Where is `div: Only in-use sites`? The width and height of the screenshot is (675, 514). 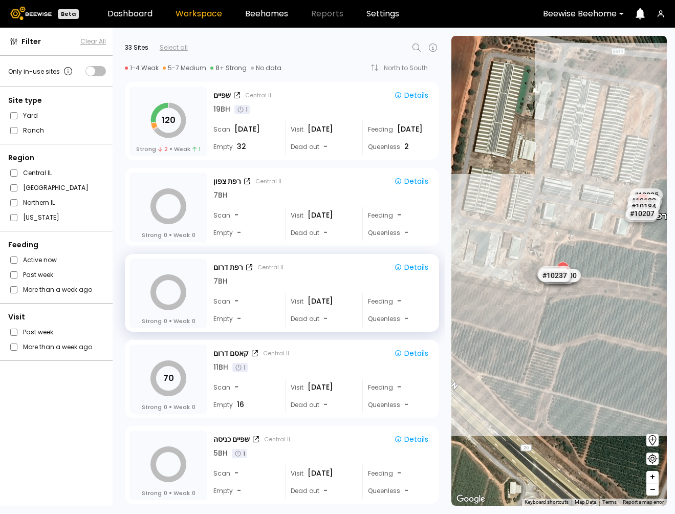
div: Only in-use sites is located at coordinates (41, 71).